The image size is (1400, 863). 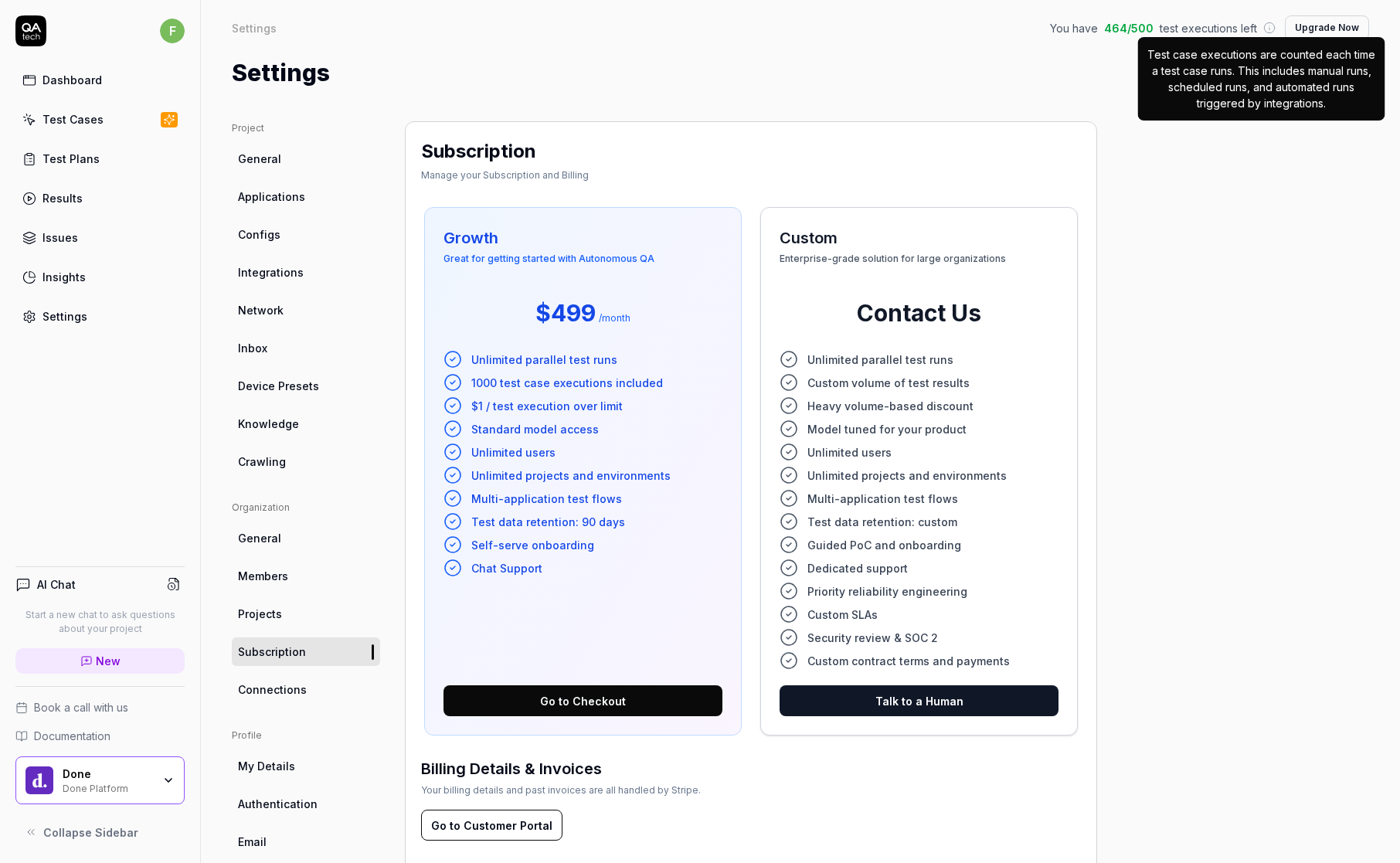 I want to click on span: 464 / 500, so click(x=1129, y=28).